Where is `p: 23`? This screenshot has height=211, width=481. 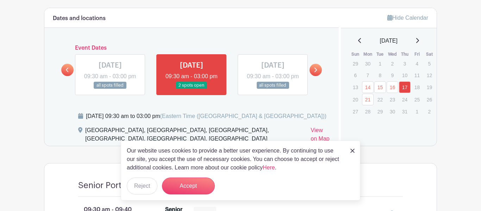
p: 23 is located at coordinates (392, 99).